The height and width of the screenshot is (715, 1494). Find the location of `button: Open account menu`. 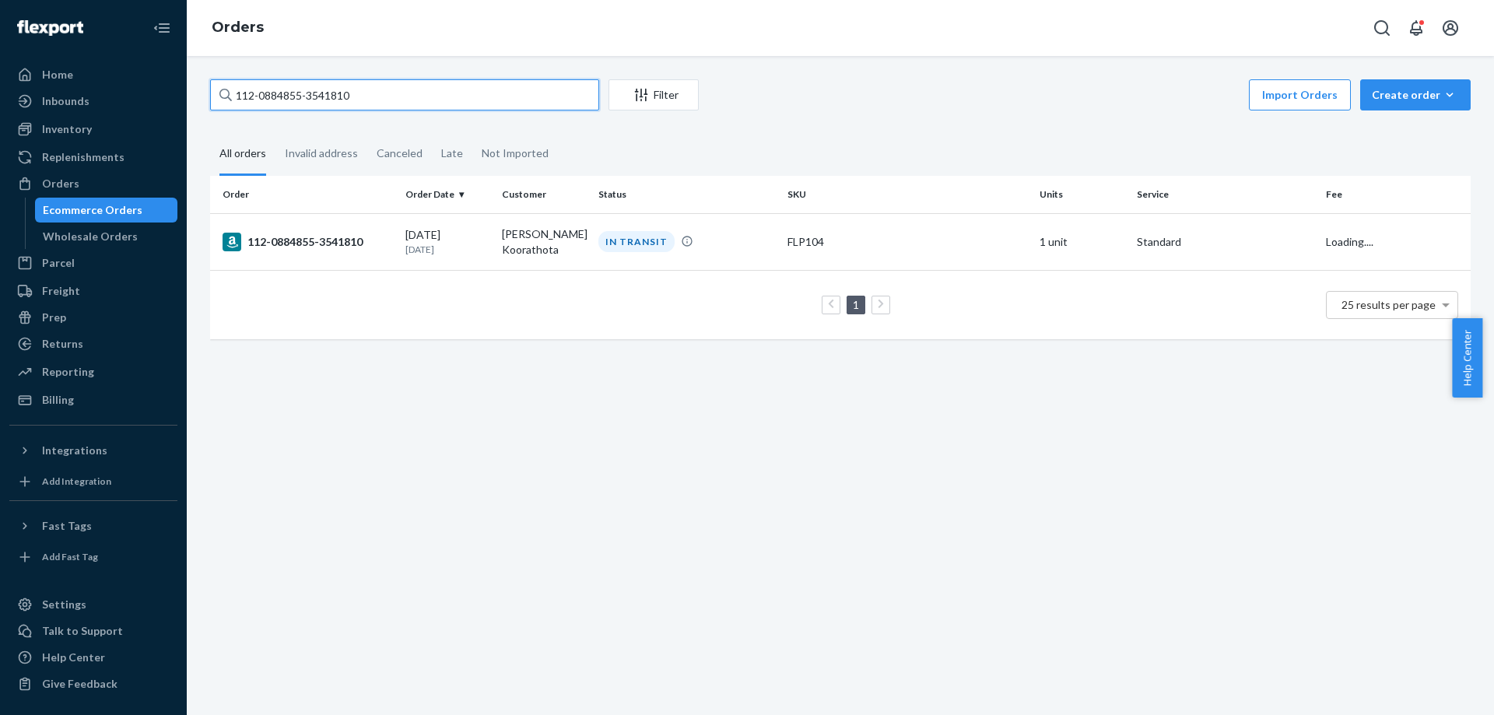

button: Open account menu is located at coordinates (1450, 28).